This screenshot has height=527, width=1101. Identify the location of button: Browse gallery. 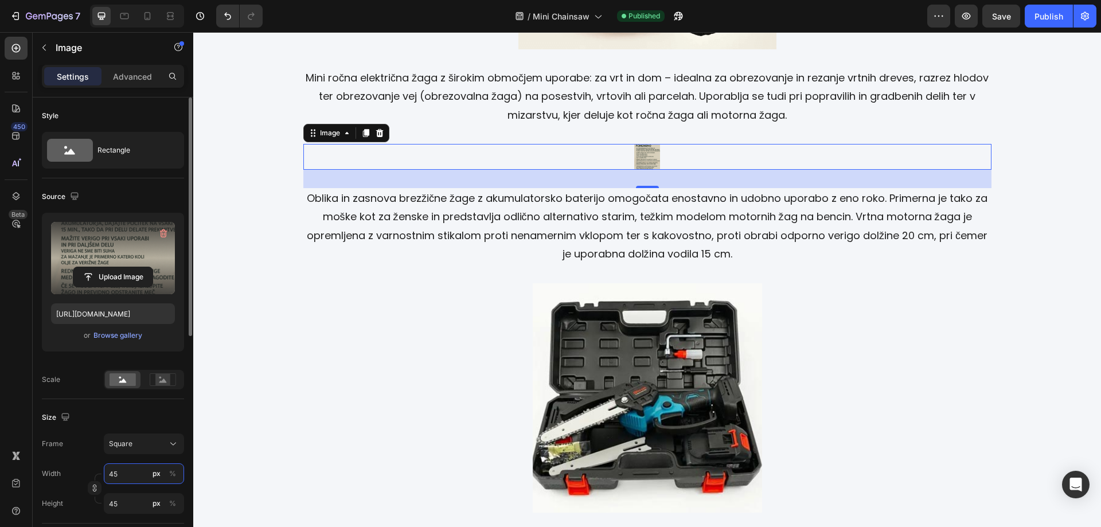
(118, 335).